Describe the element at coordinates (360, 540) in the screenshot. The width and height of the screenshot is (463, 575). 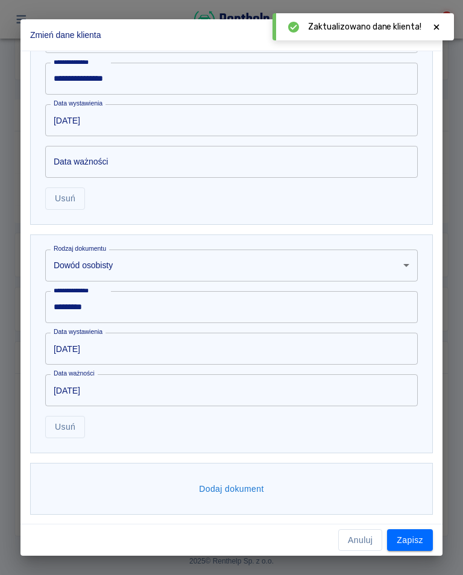
I see `button: Anuluj` at that location.